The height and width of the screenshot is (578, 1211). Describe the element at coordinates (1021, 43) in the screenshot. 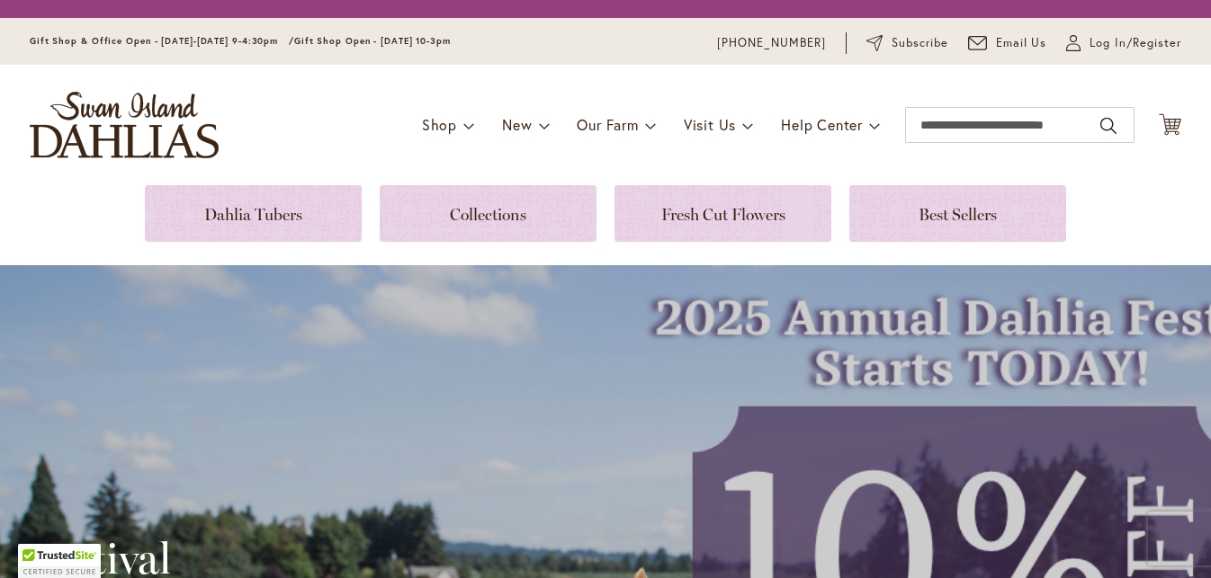

I see `span: Email Us` at that location.